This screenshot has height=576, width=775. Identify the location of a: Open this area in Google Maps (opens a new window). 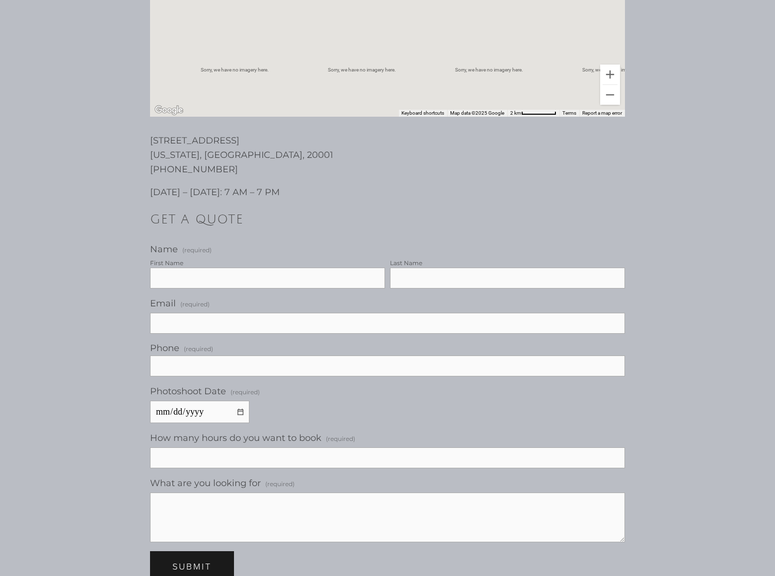
(169, 110).